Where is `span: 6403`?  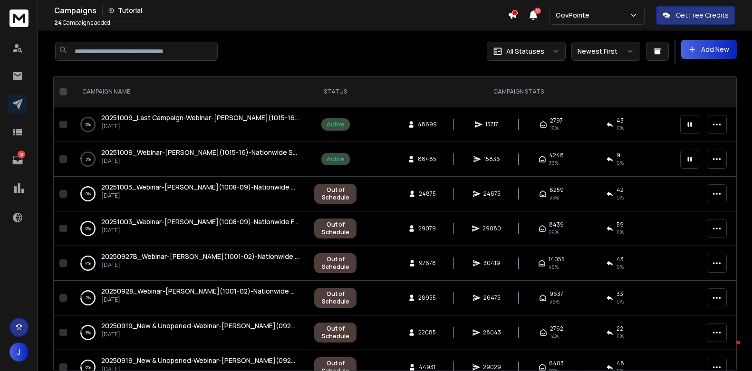
span: 6403 is located at coordinates (557, 364).